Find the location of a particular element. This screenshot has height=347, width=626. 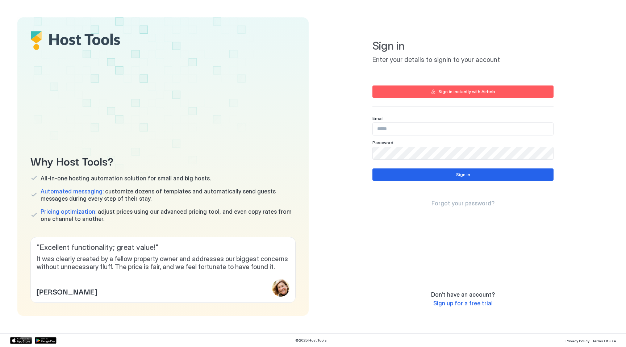

span: Don't have an account? is located at coordinates (463, 294).